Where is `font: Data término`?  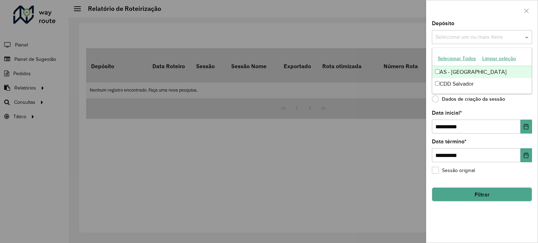 font: Data término is located at coordinates (448, 141).